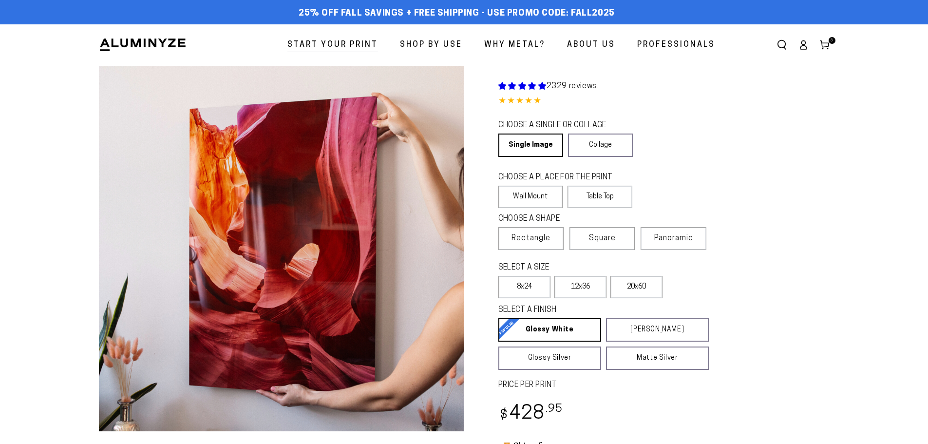  I want to click on a: About Us, so click(591, 45).